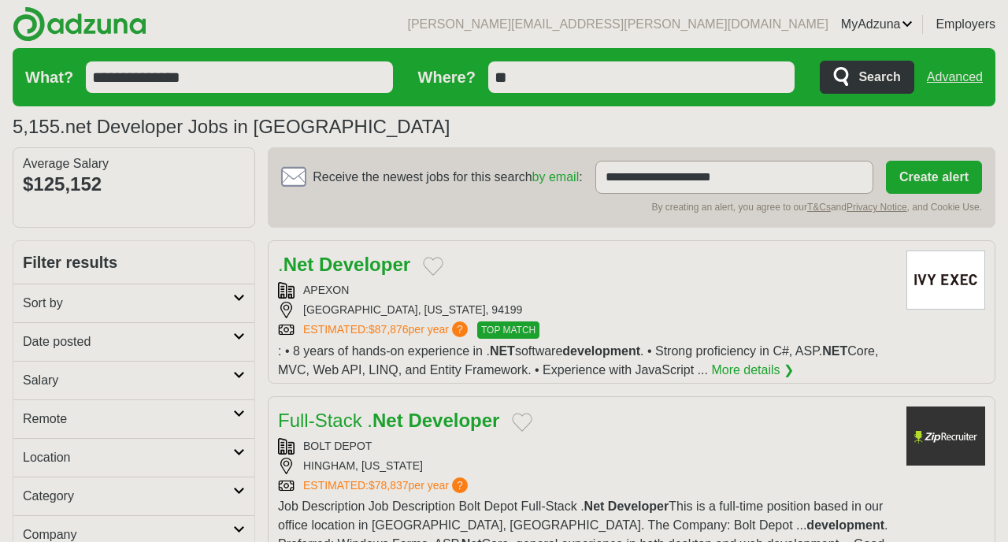 The width and height of the screenshot is (1008, 542). What do you see at coordinates (508, 330) in the screenshot?
I see `span: TOP MATCH` at bounding box center [508, 330].